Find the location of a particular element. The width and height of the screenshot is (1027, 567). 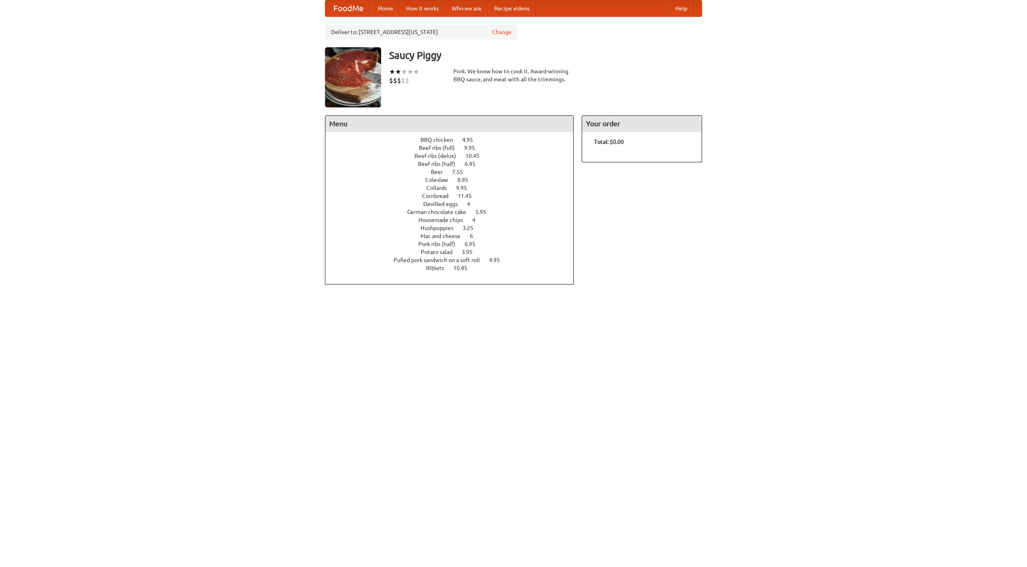

a: How it works is located at coordinates (422, 8).